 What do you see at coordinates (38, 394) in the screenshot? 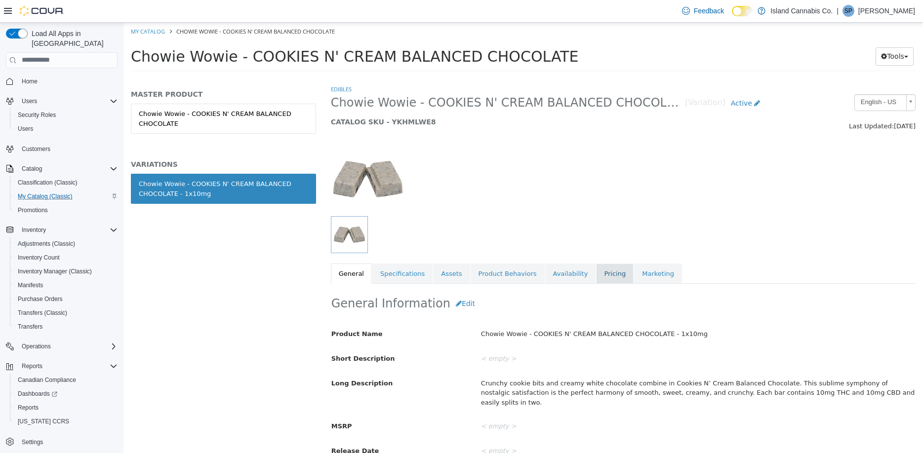
I see `span: Dashboards` at bounding box center [38, 394].